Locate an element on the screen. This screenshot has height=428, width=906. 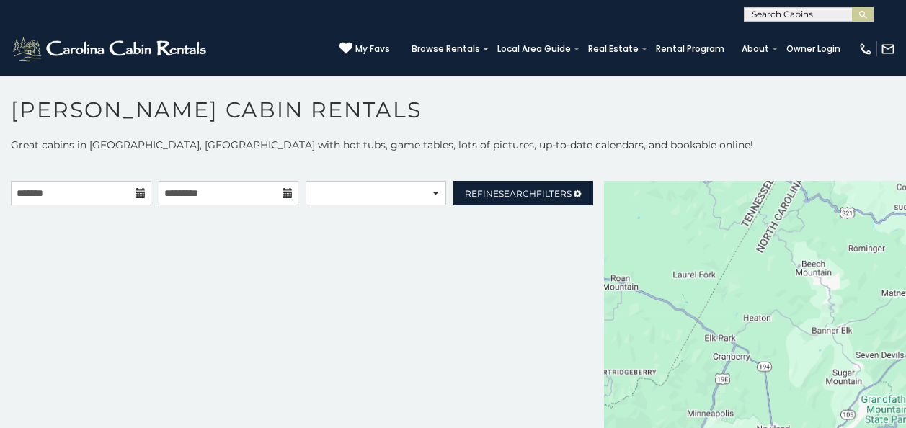
a: Rental Program is located at coordinates (690, 49).